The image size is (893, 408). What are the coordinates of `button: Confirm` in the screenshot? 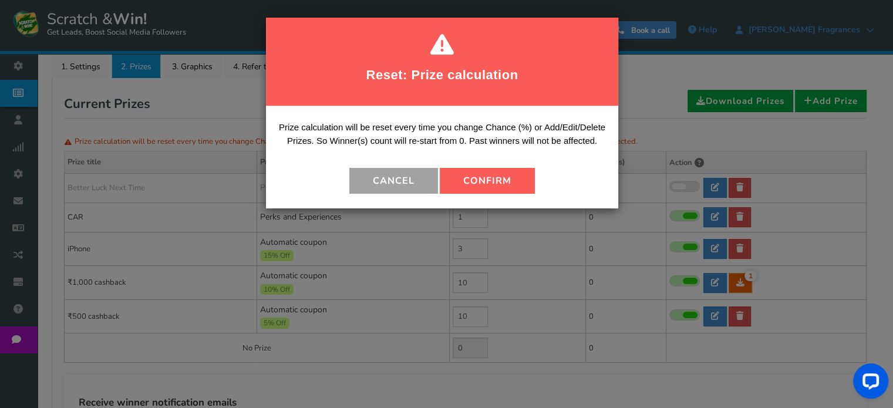 It's located at (487, 181).